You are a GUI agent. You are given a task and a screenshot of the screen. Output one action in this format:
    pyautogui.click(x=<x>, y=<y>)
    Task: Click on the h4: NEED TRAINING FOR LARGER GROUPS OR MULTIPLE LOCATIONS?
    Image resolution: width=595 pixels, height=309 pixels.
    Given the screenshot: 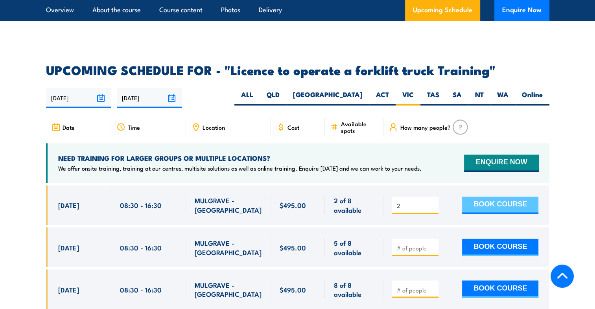 What is the action you would take?
    pyautogui.click(x=240, y=158)
    